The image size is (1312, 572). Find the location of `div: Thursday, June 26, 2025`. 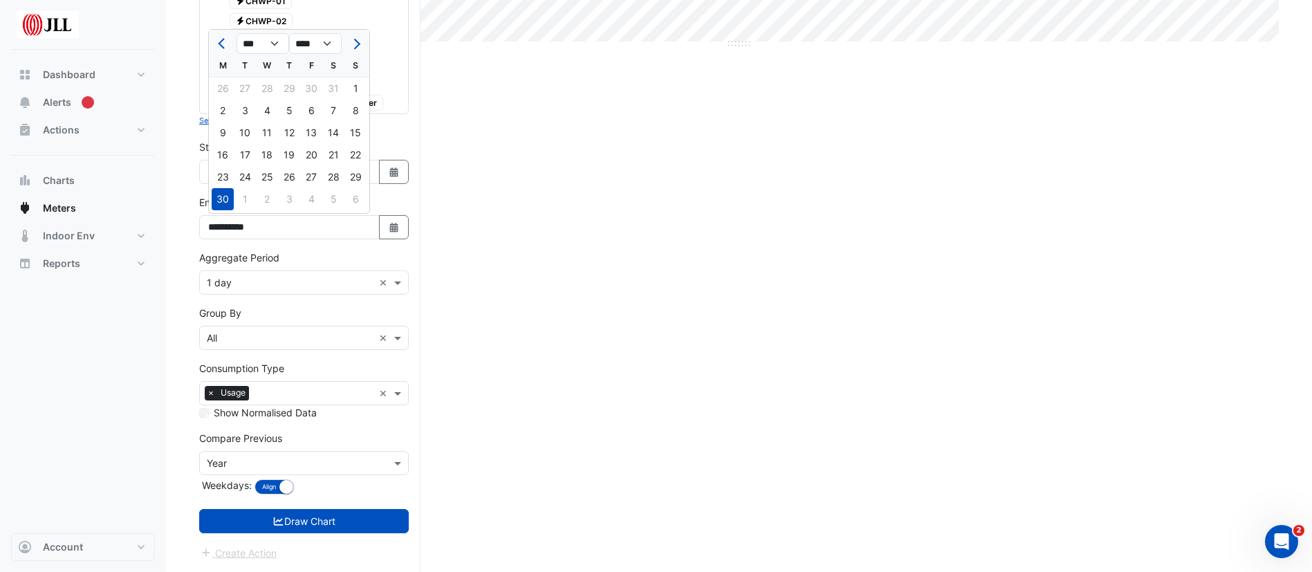

div: Thursday, June 26, 2025 is located at coordinates (289, 177).